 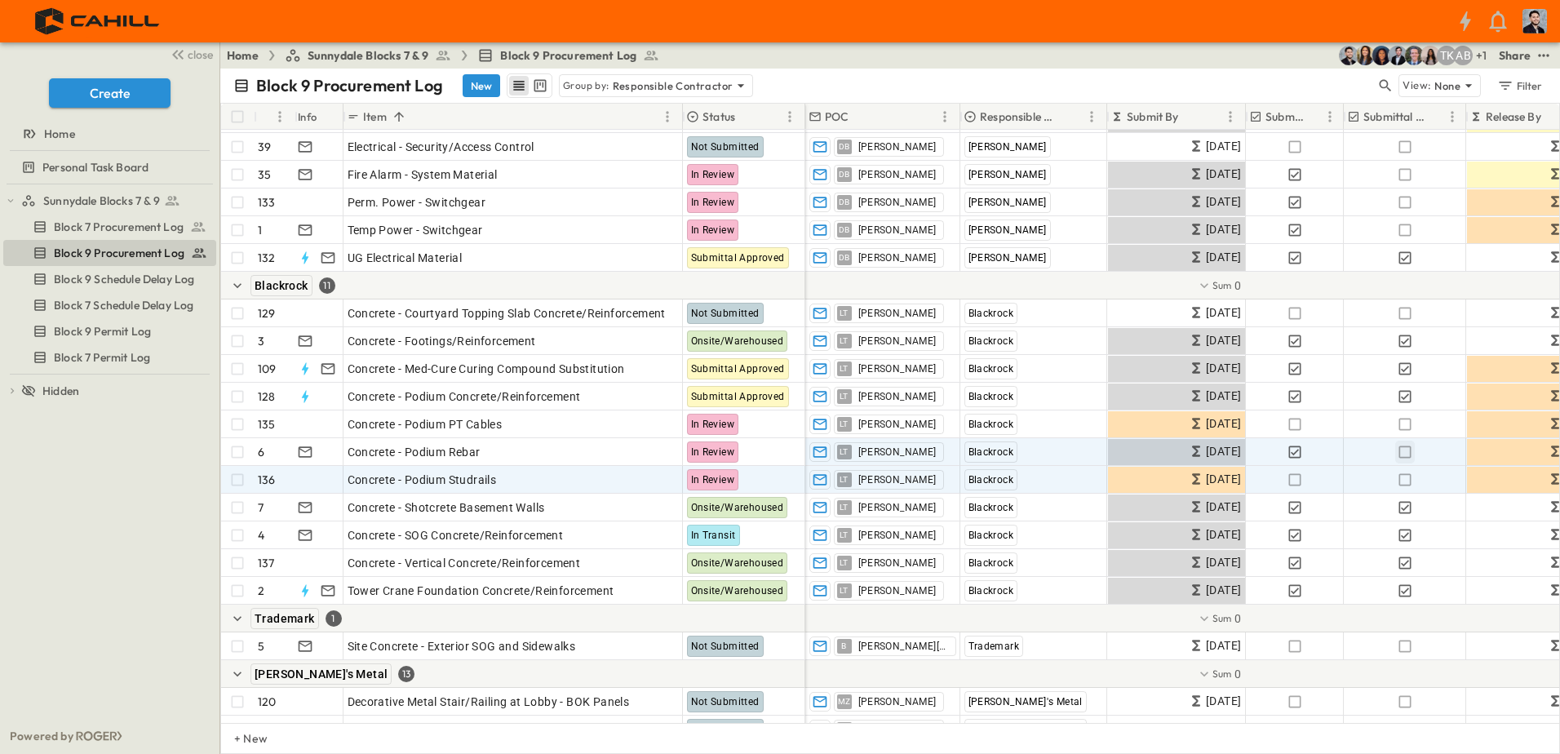 What do you see at coordinates (267, 701) in the screenshot?
I see `p: 120` at bounding box center [267, 701].